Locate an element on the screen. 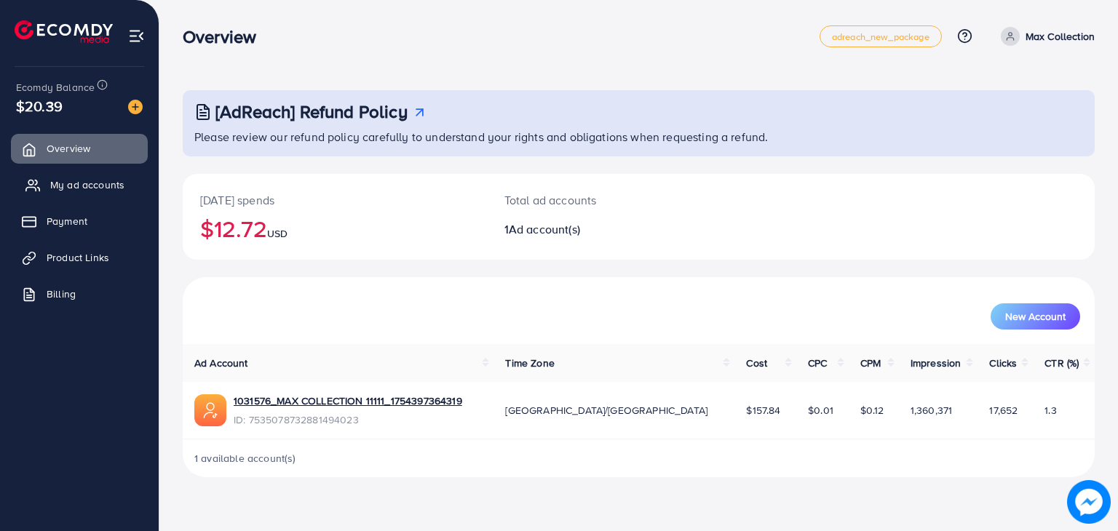 The height and width of the screenshot is (531, 1118). span: Payment is located at coordinates (67, 221).